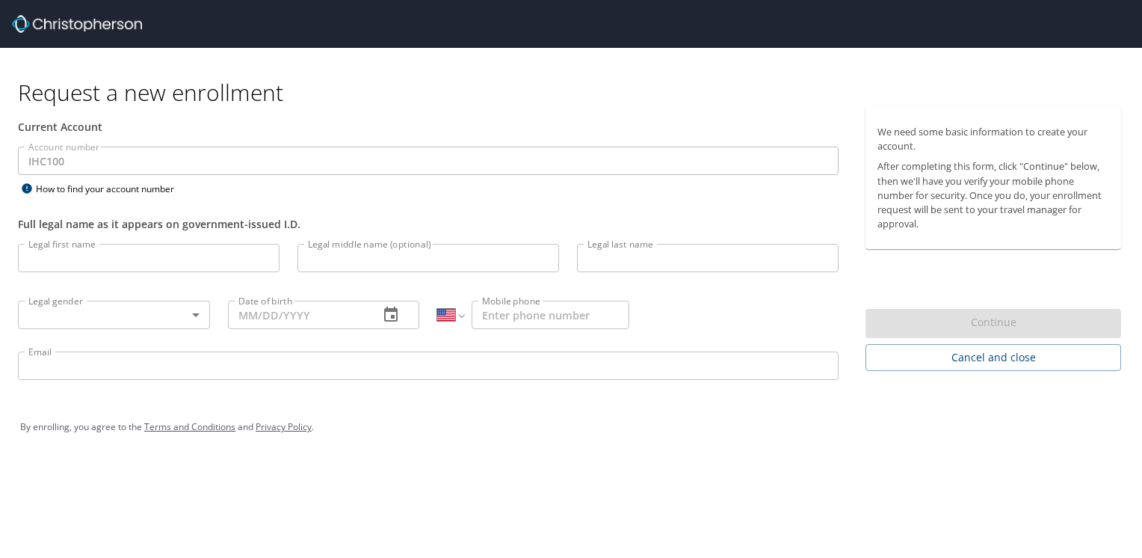  I want to click on p: After completing this form, click "Continue" below, then we'll have you verify your mobile phone ..., so click(993, 195).